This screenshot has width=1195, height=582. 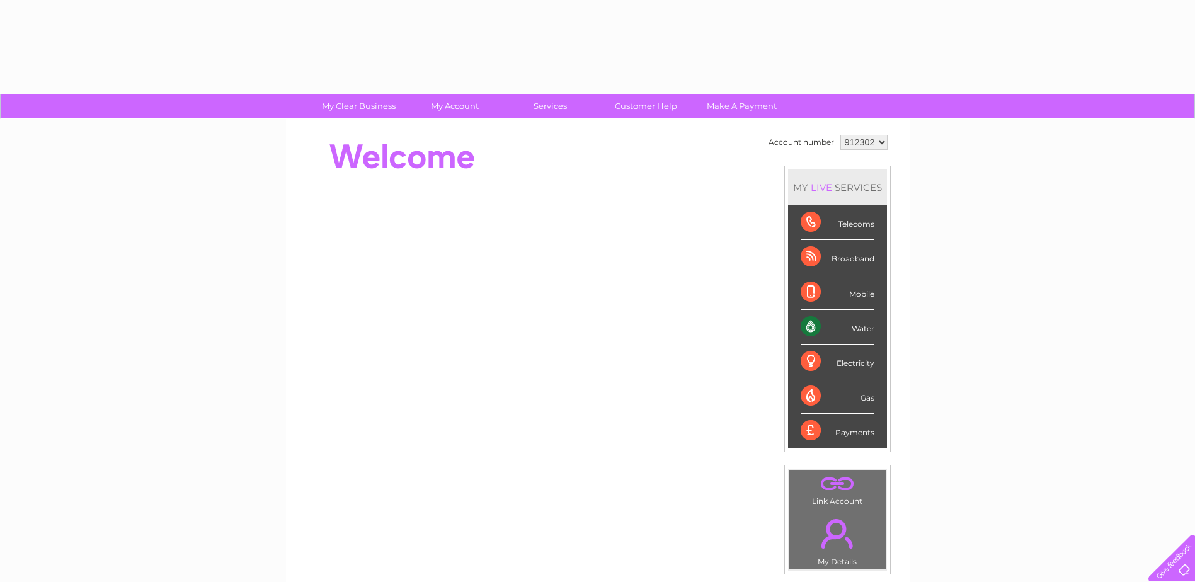 What do you see at coordinates (359, 106) in the screenshot?
I see `a: My Clear Business` at bounding box center [359, 106].